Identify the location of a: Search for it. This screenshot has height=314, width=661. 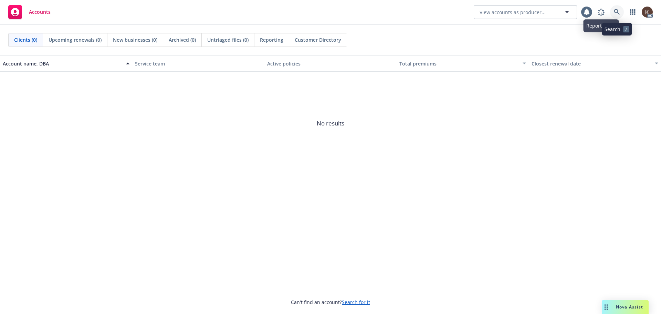
(356, 302).